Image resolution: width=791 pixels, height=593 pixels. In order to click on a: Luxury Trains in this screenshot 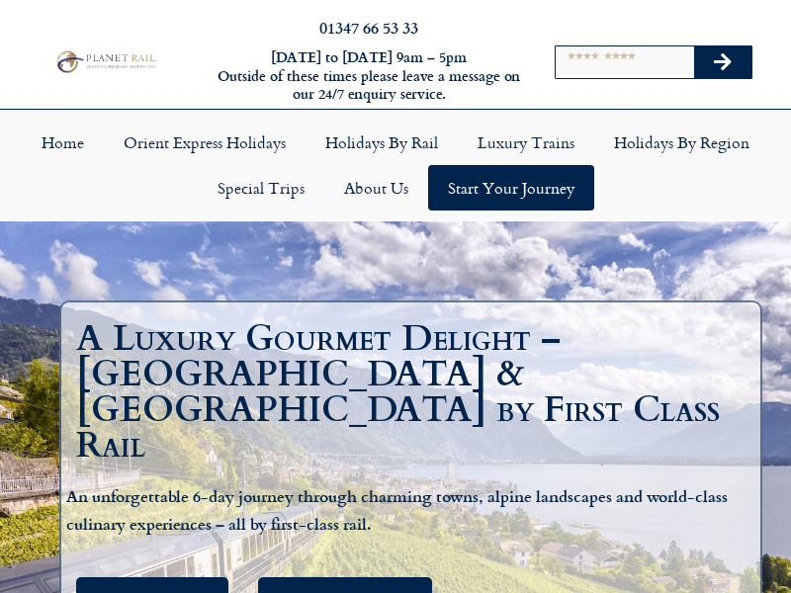, I will do `click(526, 142)`.